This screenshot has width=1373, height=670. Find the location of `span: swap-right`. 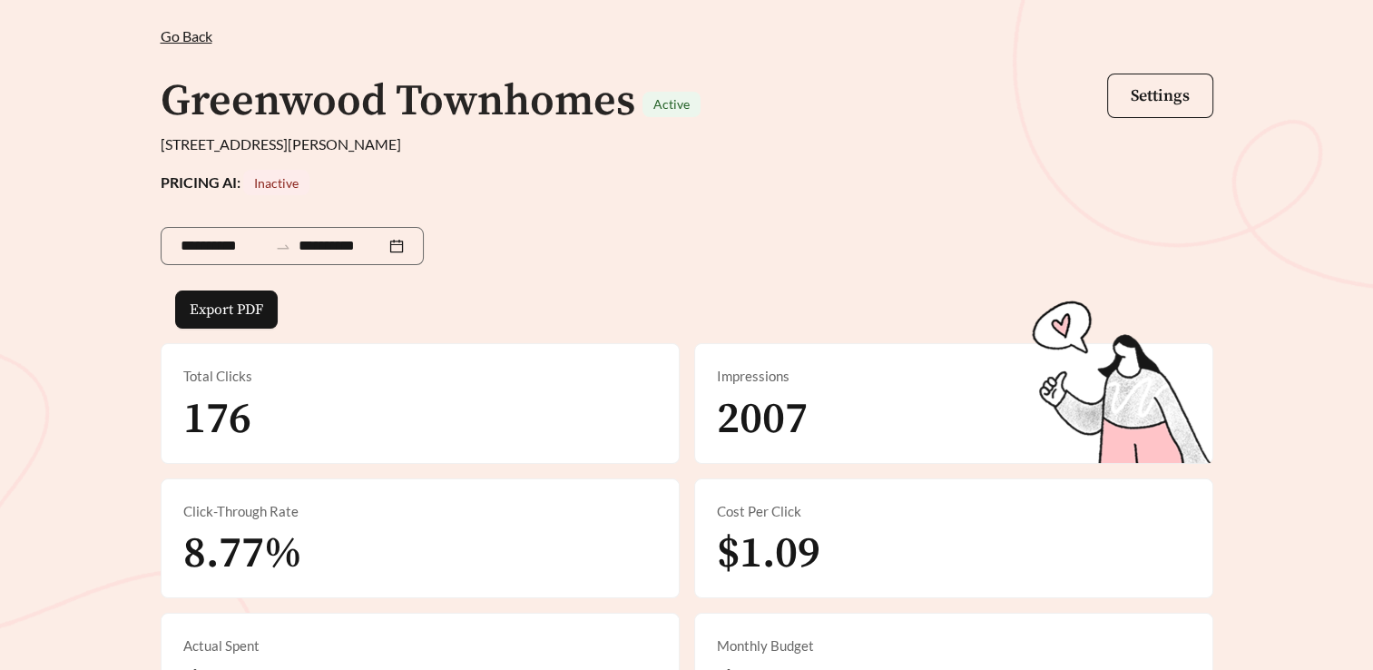

span: swap-right is located at coordinates (283, 247).